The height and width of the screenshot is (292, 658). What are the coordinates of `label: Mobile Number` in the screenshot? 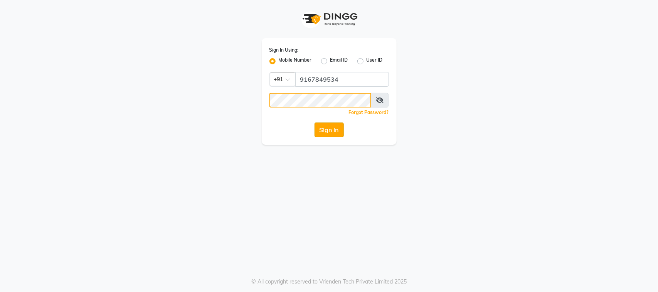 It's located at (295, 61).